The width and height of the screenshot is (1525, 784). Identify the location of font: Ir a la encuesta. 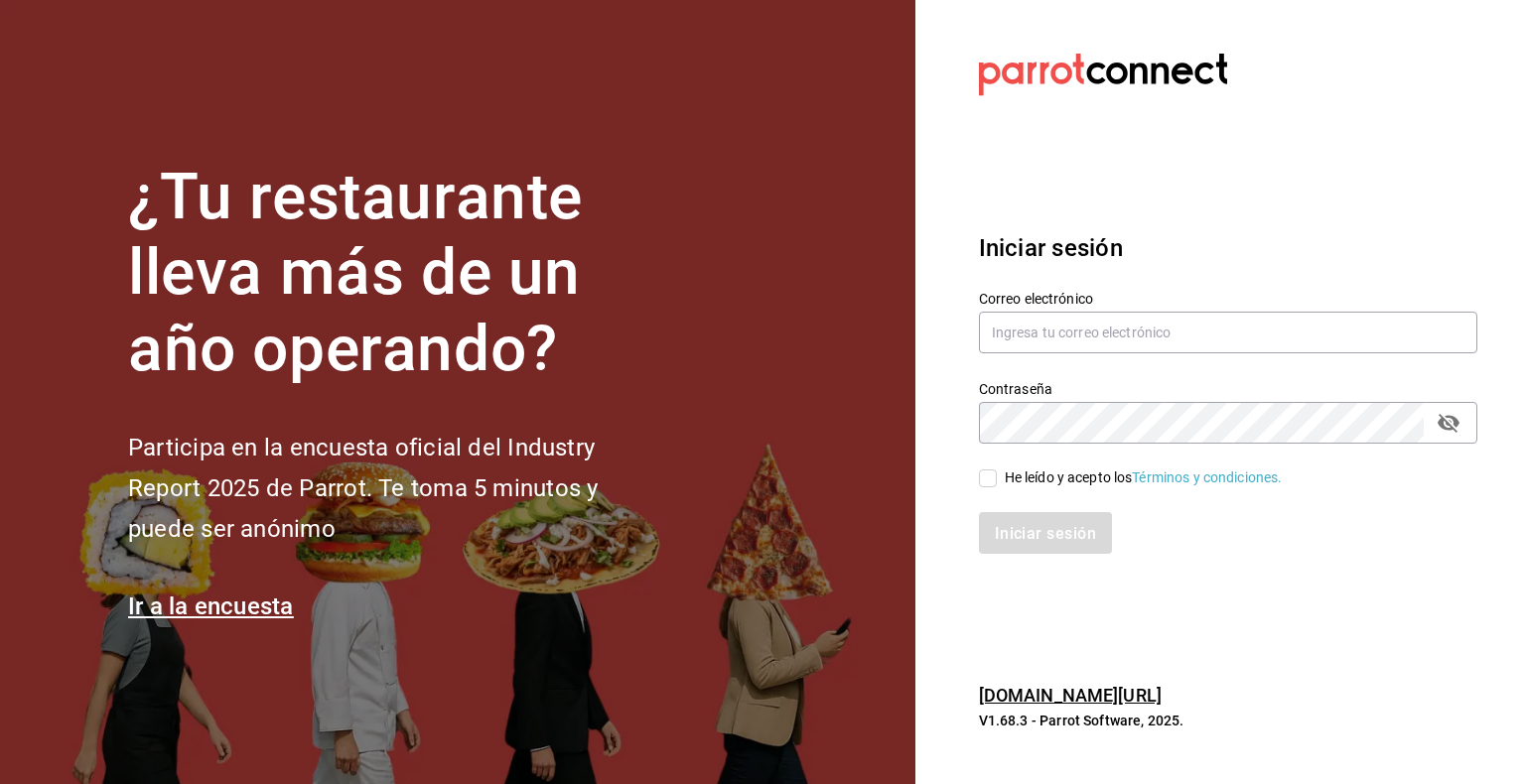
(210, 607).